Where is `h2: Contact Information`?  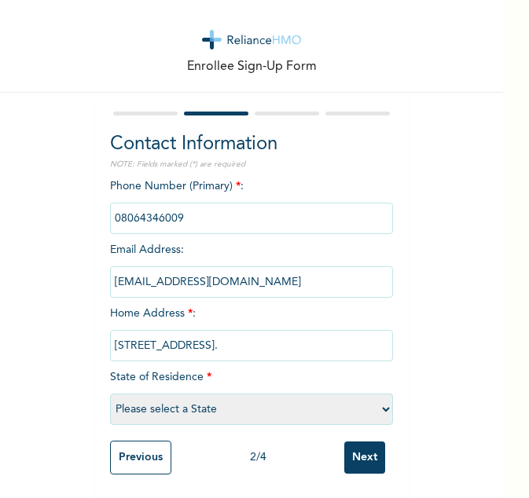
h2: Contact Information is located at coordinates (251, 145).